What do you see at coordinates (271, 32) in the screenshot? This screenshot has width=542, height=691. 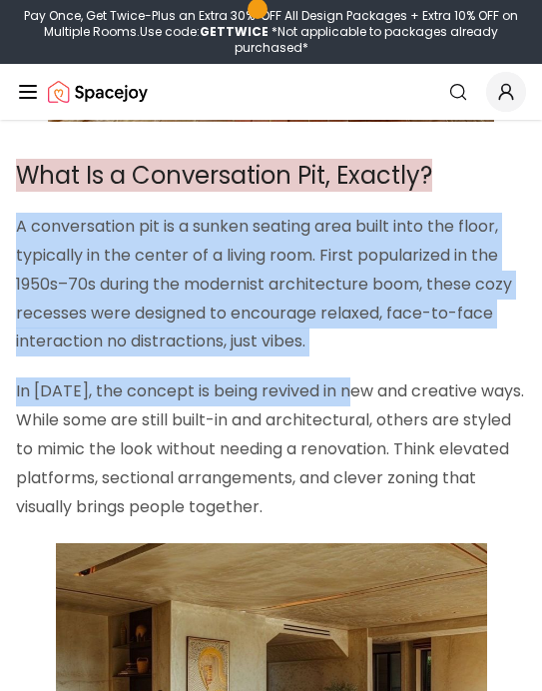 I see `div: Pay Once, Get Twice-Plus an Extra 30% OFF All Design Packages + Extra 10% OFF on Multiple Rooms.` at bounding box center [271, 32].